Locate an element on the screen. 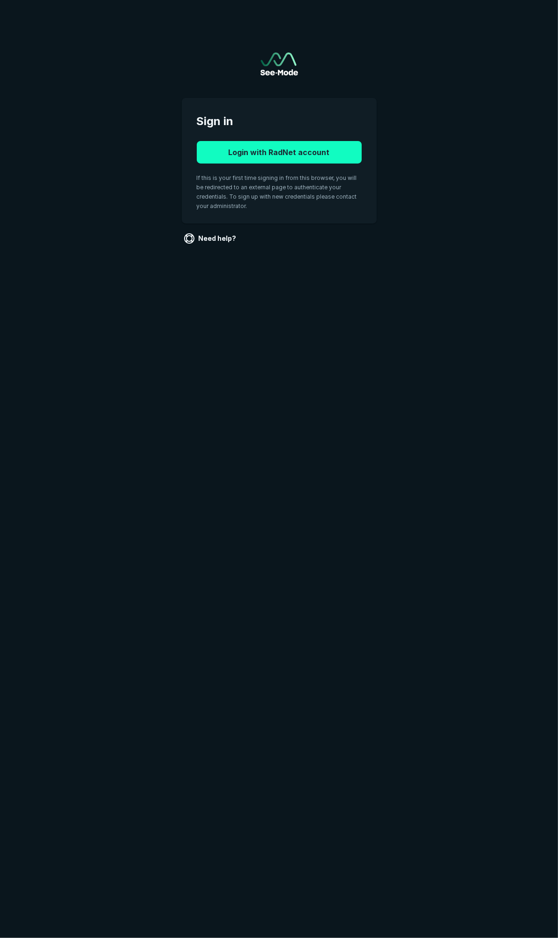 The height and width of the screenshot is (938, 558). a: Need help? is located at coordinates (211, 238).